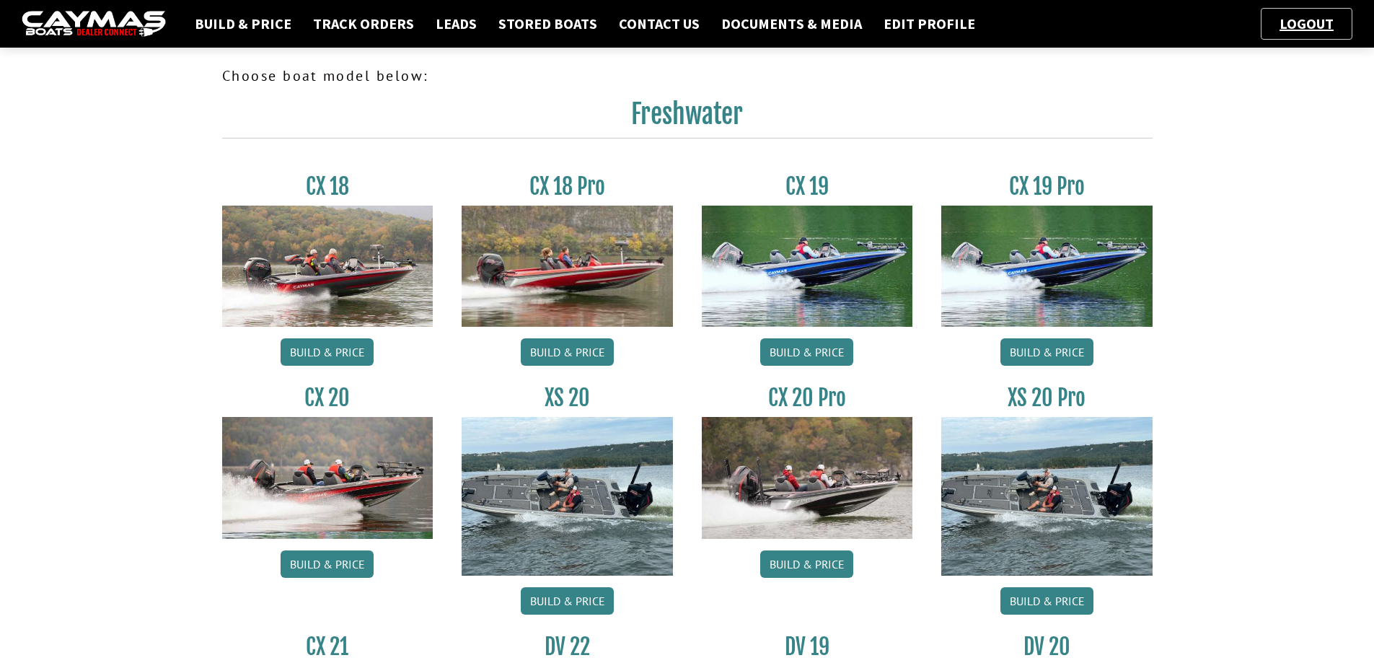 This screenshot has height=663, width=1374. Describe the element at coordinates (327, 397) in the screenshot. I see `h3: CX 20` at that location.